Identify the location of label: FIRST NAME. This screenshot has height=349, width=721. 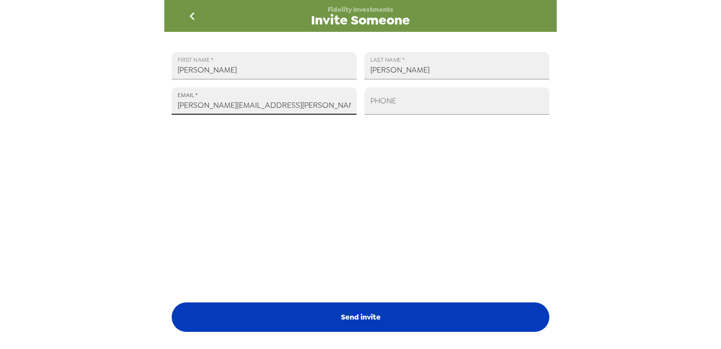
(195, 59).